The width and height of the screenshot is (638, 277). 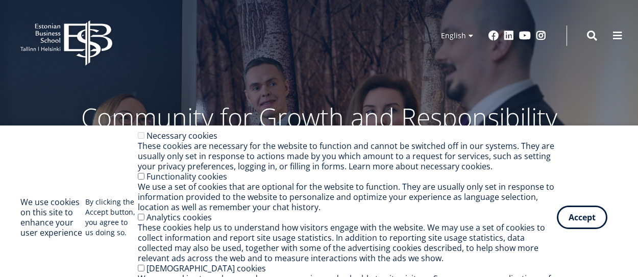 What do you see at coordinates (347, 156) in the screenshot?
I see `div: These cookies are necessary for the website to function and cannot be switched off in our systems...` at bounding box center [347, 156].